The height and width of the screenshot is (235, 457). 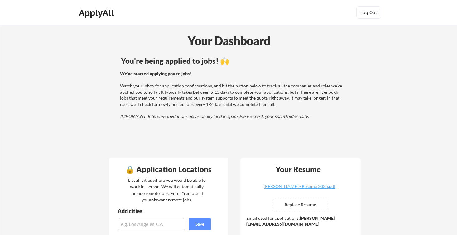 What do you see at coordinates (151, 224) in the screenshot?
I see `input: e.g. Los Angeles, CA` at bounding box center [151, 224].